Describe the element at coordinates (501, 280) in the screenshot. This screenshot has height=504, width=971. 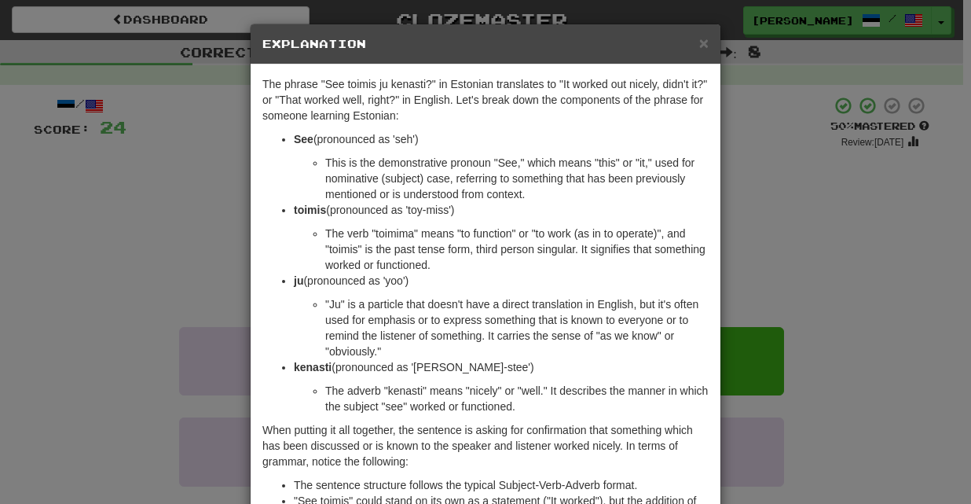
I see `p: (pronounced as 'yoo')` at that location.